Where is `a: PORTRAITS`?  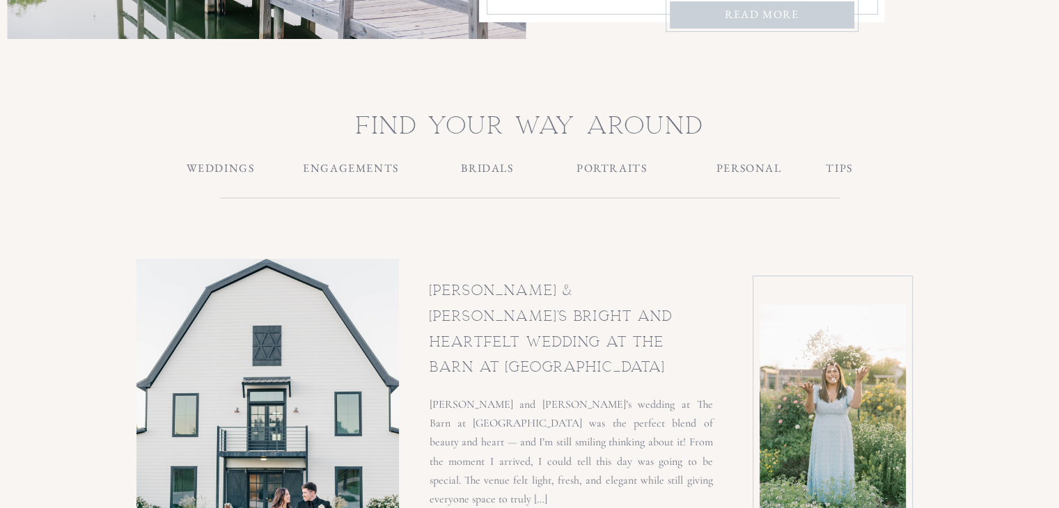
a: PORTRAITS is located at coordinates (612, 167).